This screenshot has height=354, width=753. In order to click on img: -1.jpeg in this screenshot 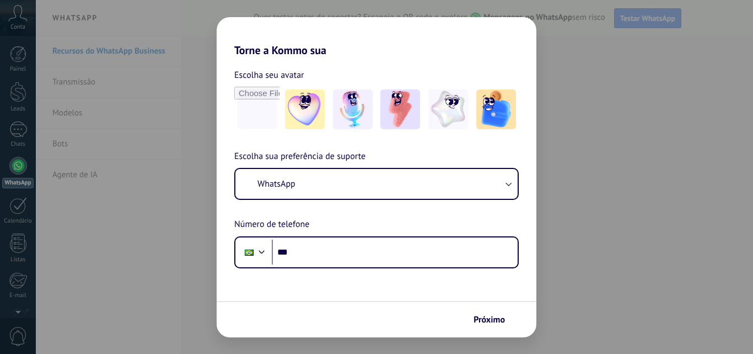, I will do `click(305, 109)`.